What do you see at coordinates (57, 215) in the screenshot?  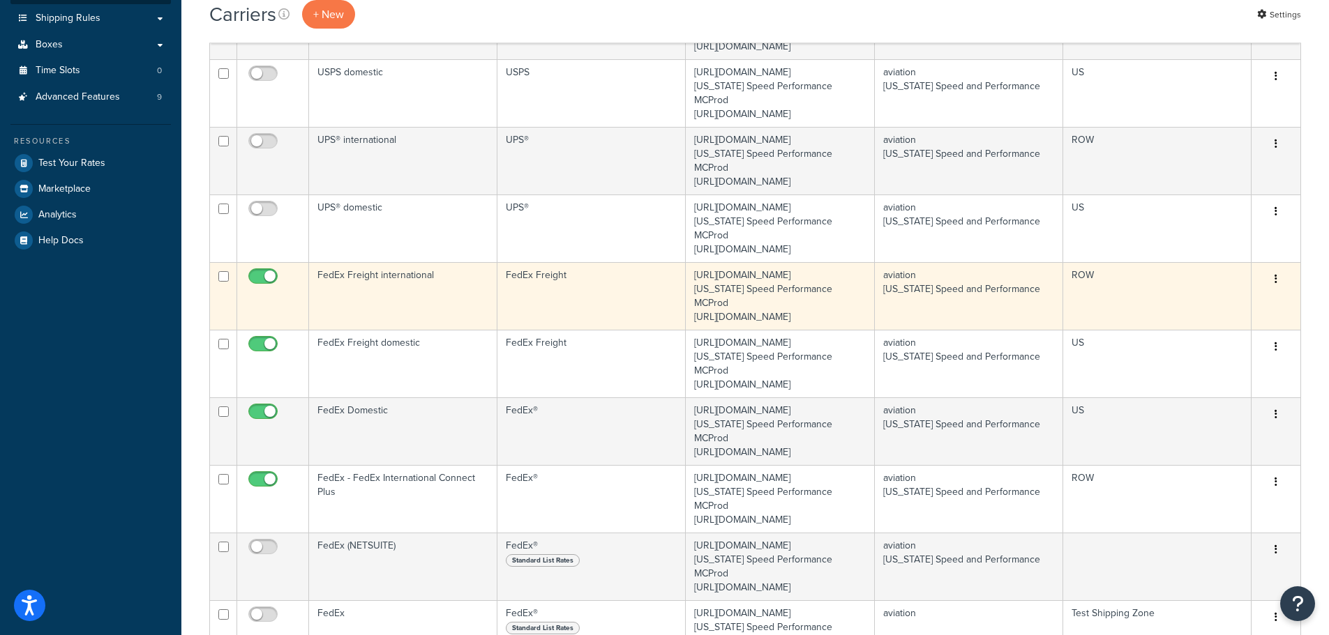 I see `span: Analytics` at bounding box center [57, 215].